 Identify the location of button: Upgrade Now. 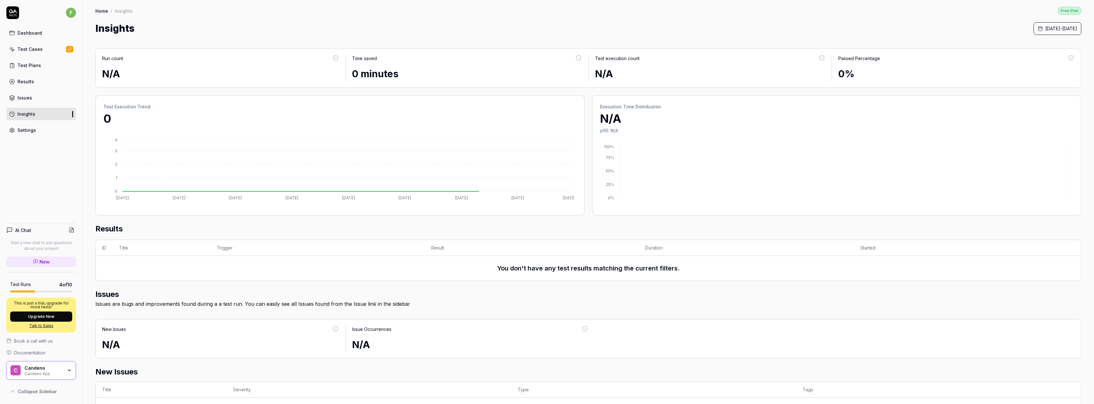
(41, 317).